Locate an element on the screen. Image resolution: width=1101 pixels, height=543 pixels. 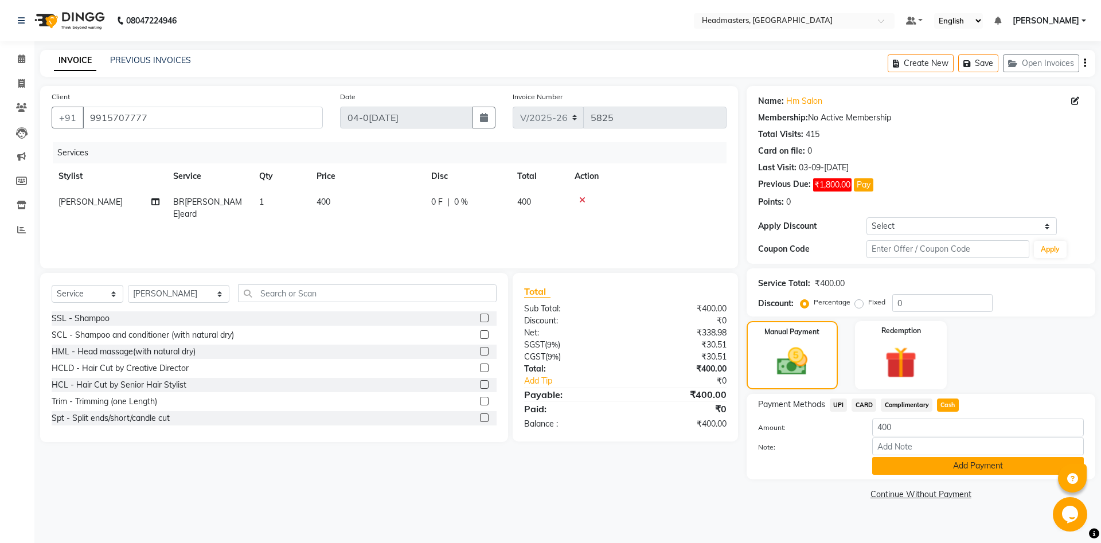
span: Payment Methods is located at coordinates (791, 404).